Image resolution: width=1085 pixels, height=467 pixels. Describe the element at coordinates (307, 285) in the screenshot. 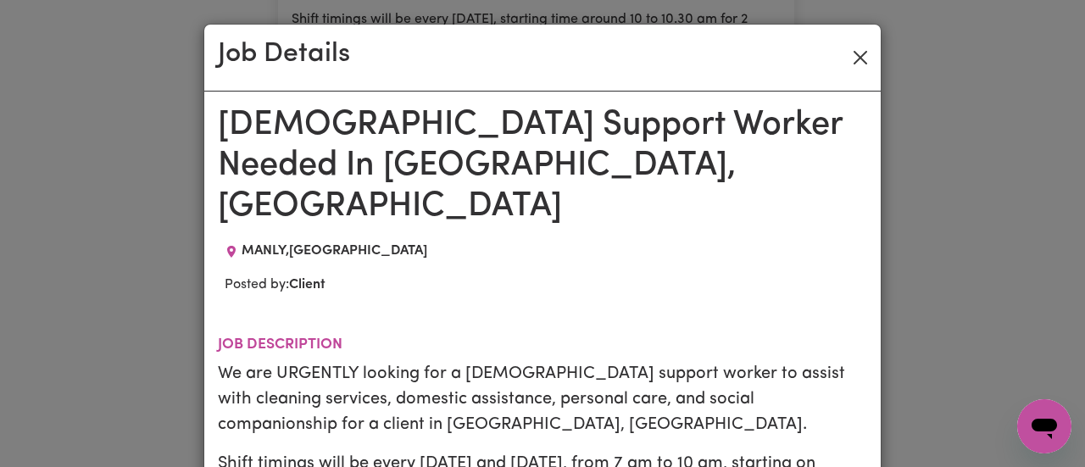

I see `b: Client` at that location.